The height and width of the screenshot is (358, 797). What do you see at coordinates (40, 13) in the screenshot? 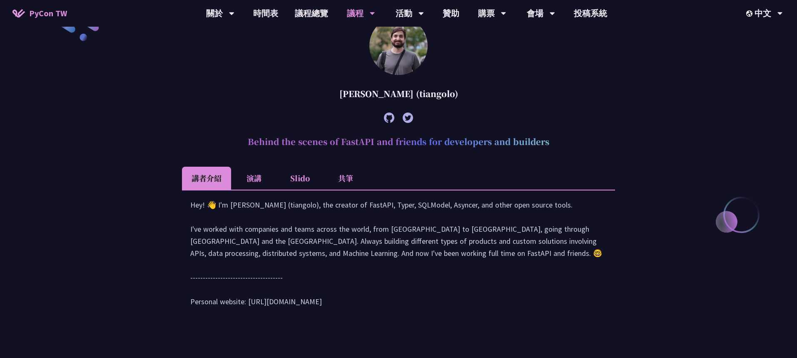
I see `a: PyCon TW` at bounding box center [40, 13].